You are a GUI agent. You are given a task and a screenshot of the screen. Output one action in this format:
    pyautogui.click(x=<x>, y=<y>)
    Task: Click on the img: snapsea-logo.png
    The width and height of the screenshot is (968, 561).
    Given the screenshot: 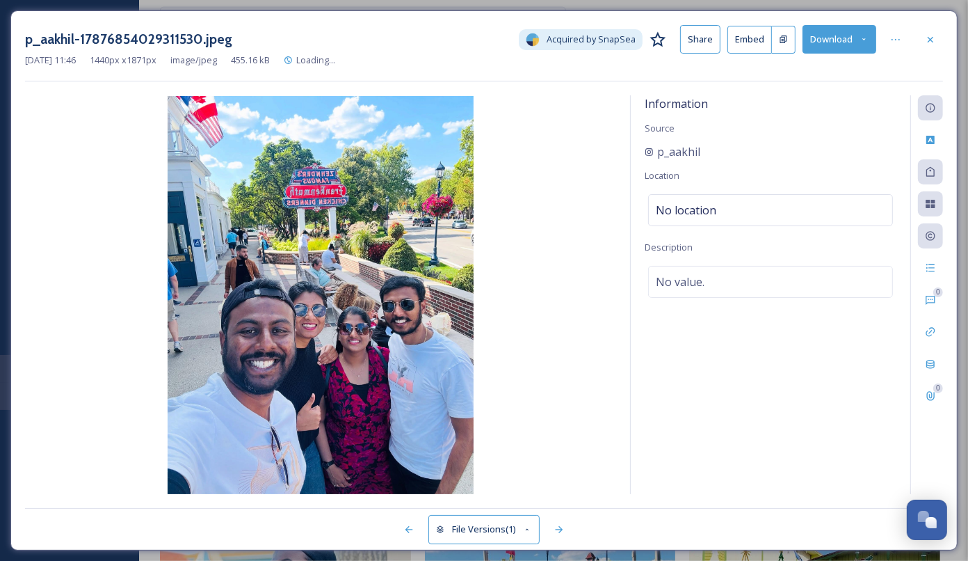 What is the action you would take?
    pyautogui.click(x=533, y=40)
    